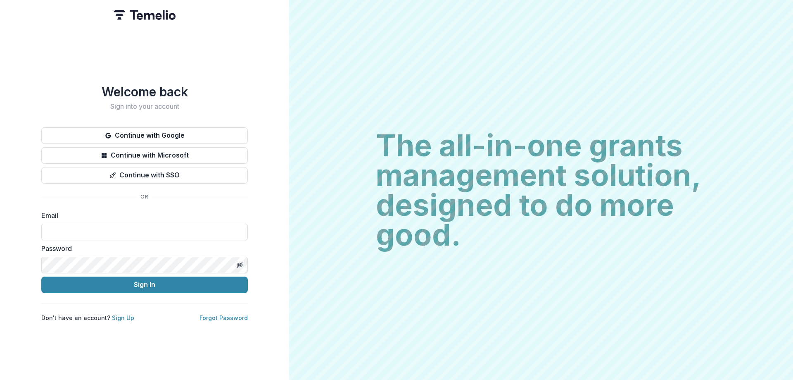 This screenshot has height=380, width=793. I want to click on button: Toggle password visibility, so click(240, 265).